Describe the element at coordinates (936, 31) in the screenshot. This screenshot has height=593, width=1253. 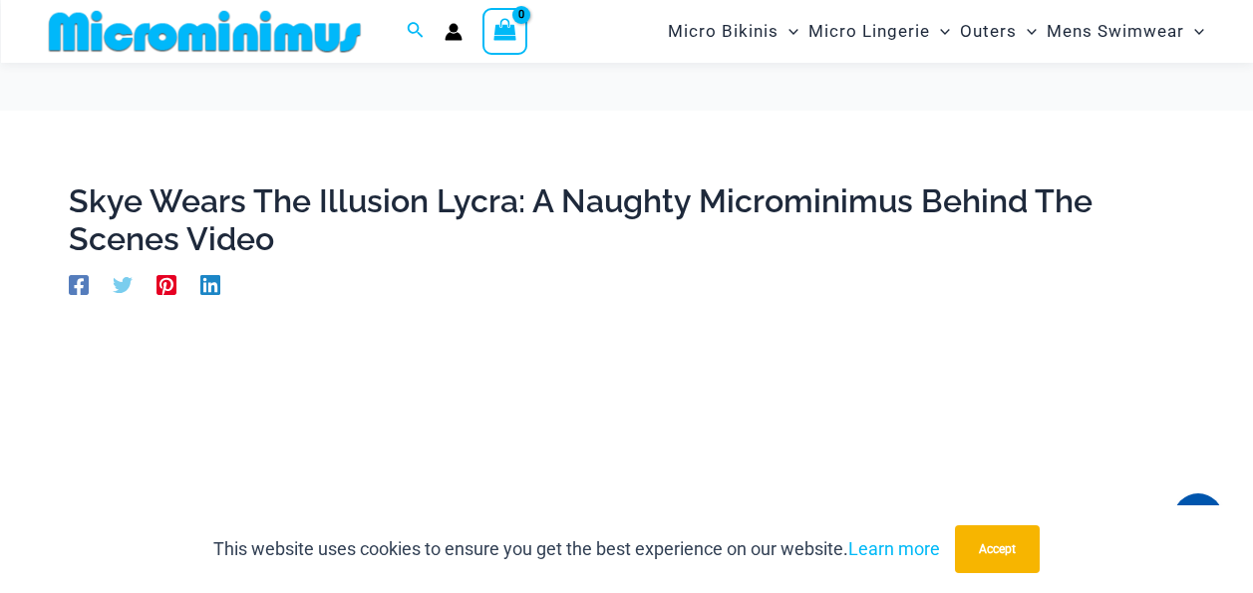
I see `nav: Site Navigation` at that location.